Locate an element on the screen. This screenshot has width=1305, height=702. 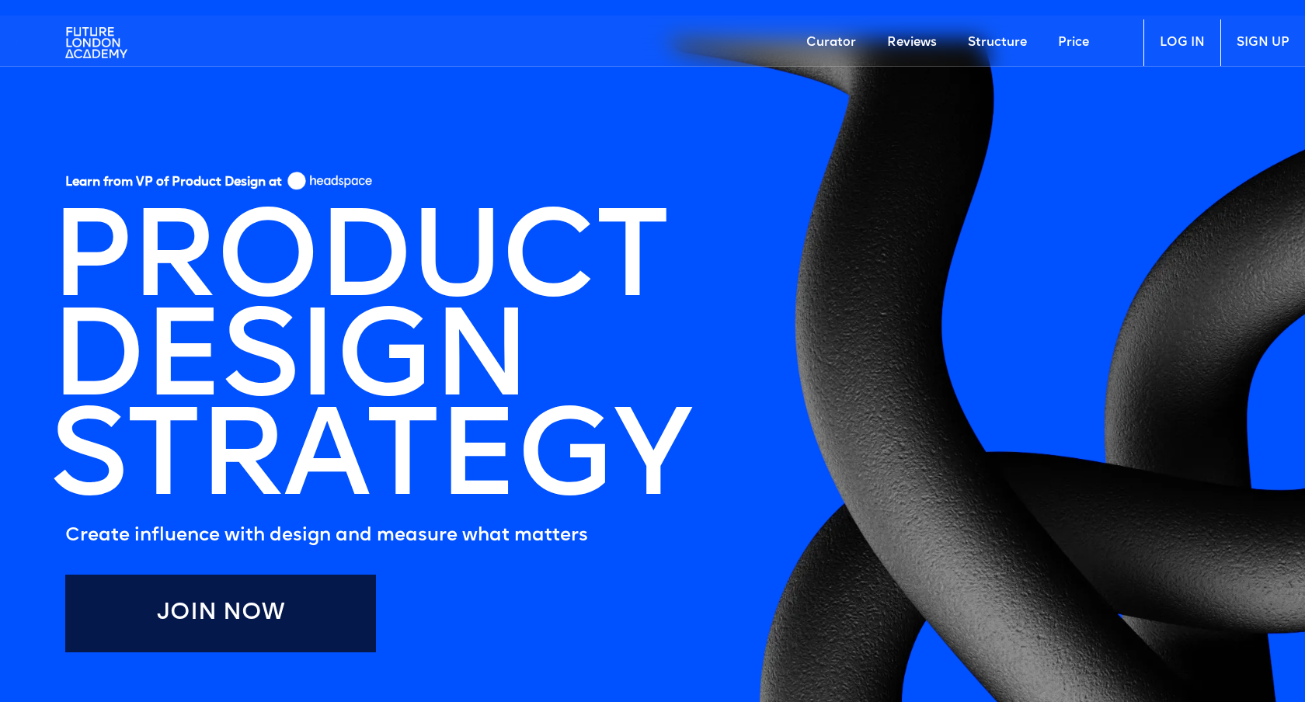
h5: Learn from VP of Product Design at is located at coordinates (173, 185).